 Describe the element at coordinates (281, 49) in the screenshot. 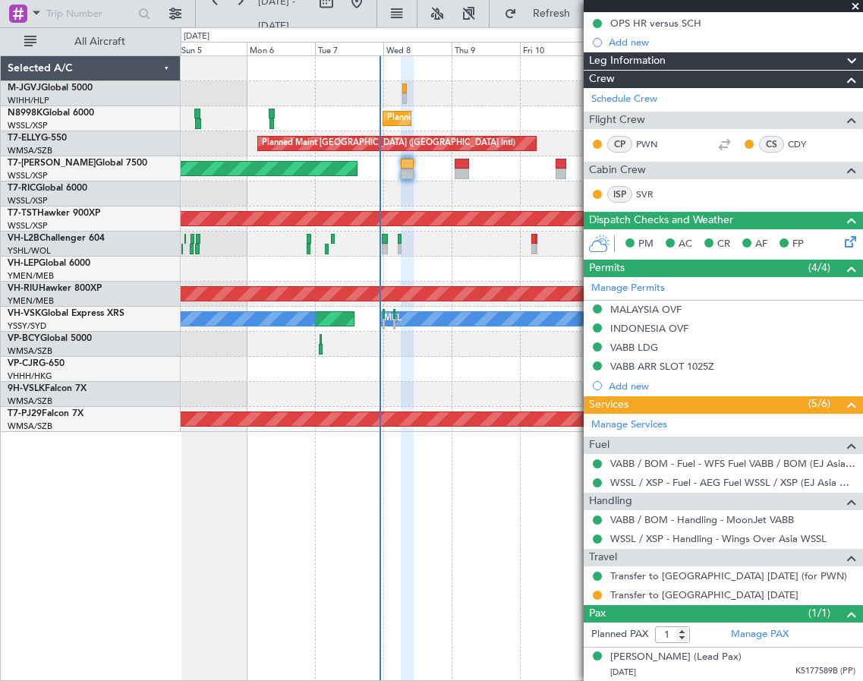

I see `div: Mon 6` at that location.